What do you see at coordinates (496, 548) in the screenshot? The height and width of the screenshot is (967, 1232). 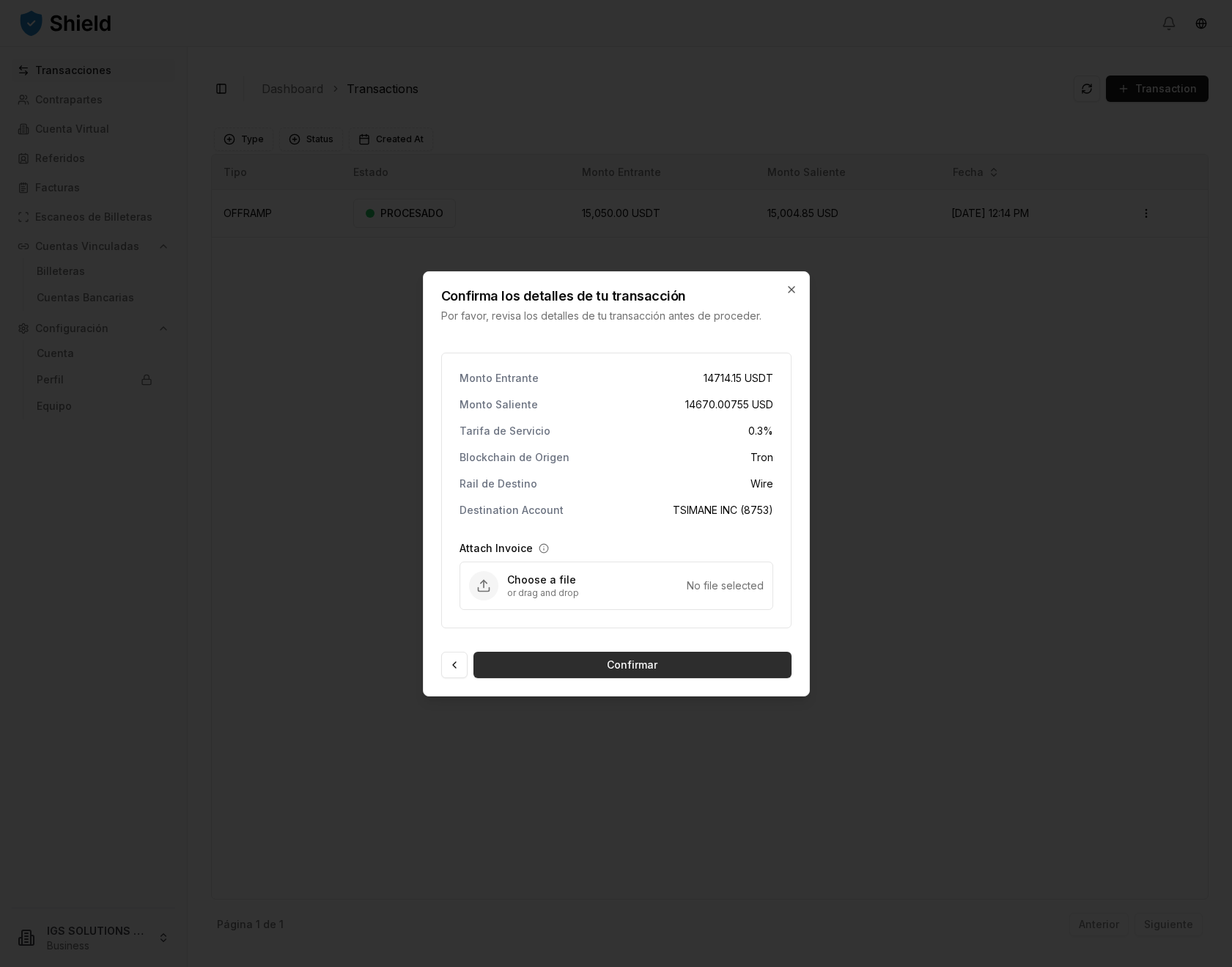 I see `label: Attach Invoice` at bounding box center [496, 548].